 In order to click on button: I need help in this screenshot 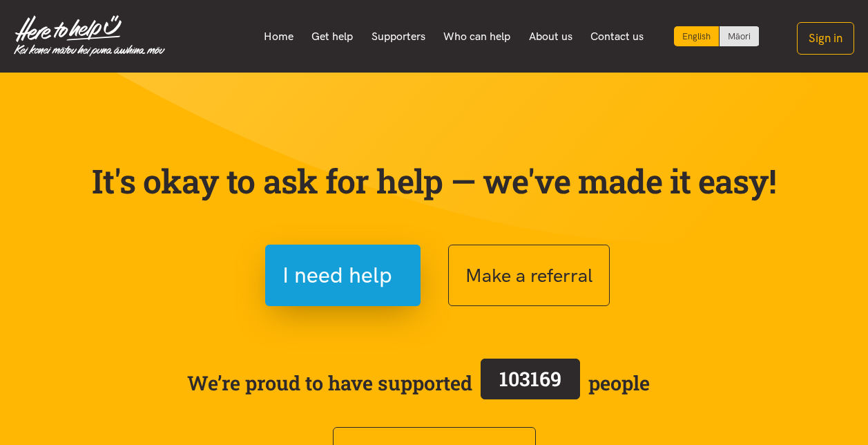, I will do `click(342, 275)`.